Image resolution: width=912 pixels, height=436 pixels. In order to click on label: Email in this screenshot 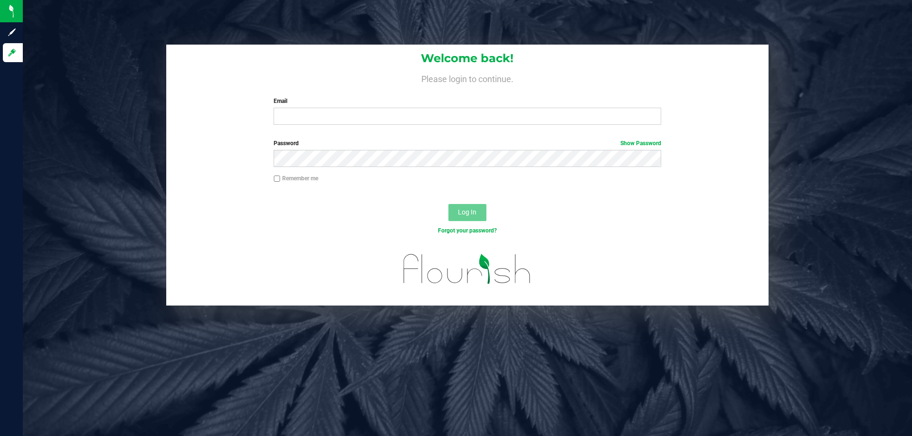, I will do `click(467, 101)`.